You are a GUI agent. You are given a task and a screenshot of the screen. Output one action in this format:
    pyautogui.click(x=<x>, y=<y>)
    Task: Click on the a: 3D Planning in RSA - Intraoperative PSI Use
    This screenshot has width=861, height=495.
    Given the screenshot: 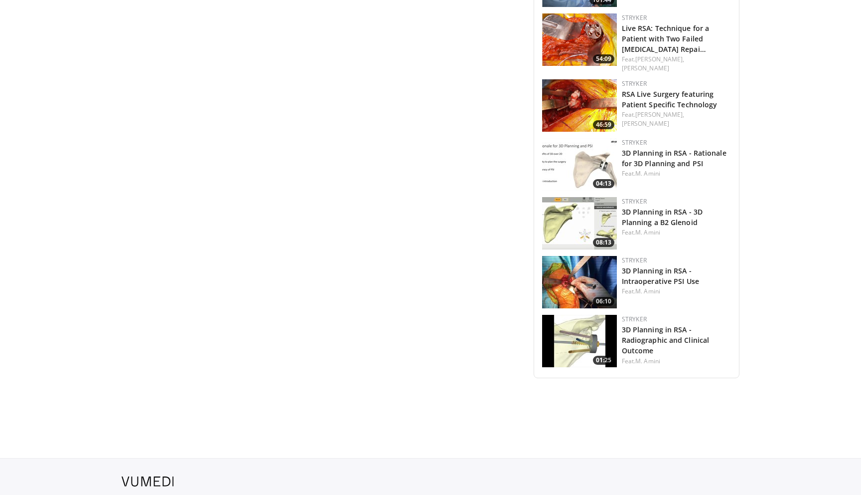 What is the action you would take?
    pyautogui.click(x=661, y=276)
    